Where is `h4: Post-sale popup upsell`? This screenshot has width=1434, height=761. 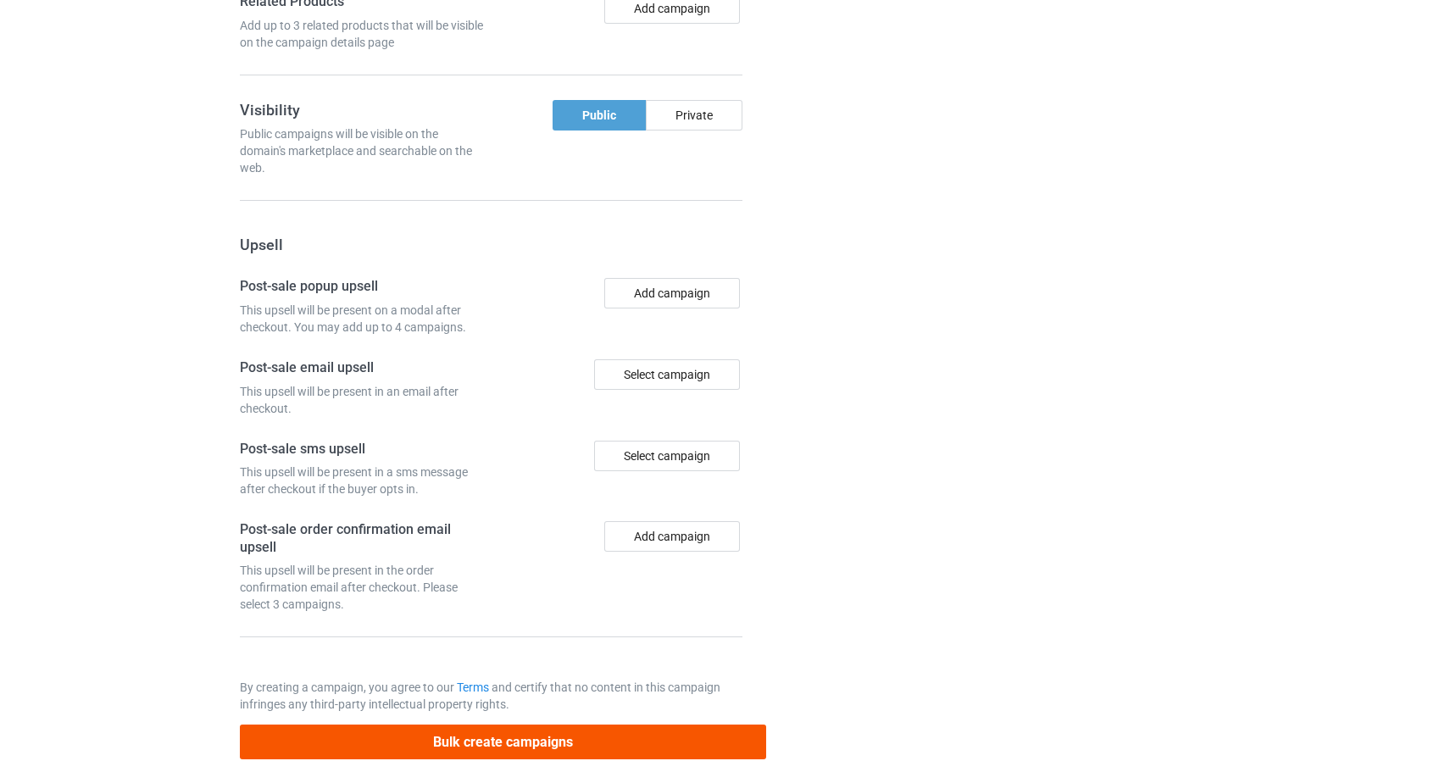 h4: Post-sale popup upsell is located at coordinates (363, 286).